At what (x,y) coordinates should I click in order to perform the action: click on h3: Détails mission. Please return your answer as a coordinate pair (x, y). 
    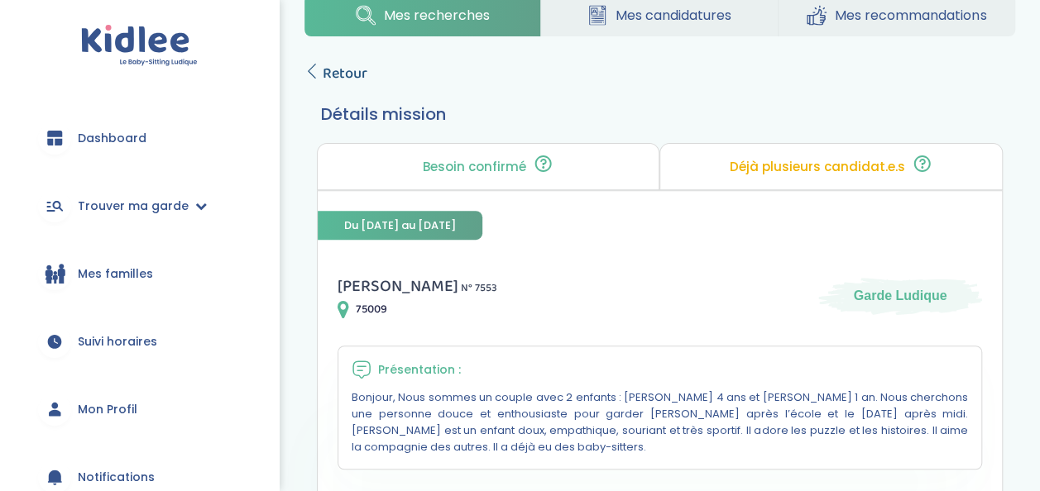
    Looking at the image, I should click on (659, 114).